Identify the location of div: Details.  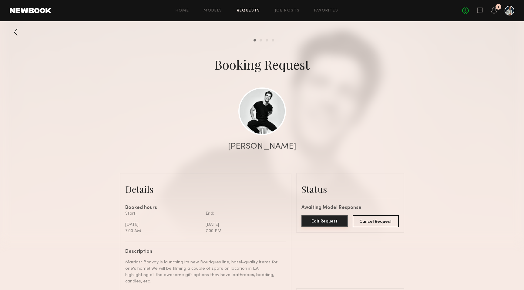
(205, 189).